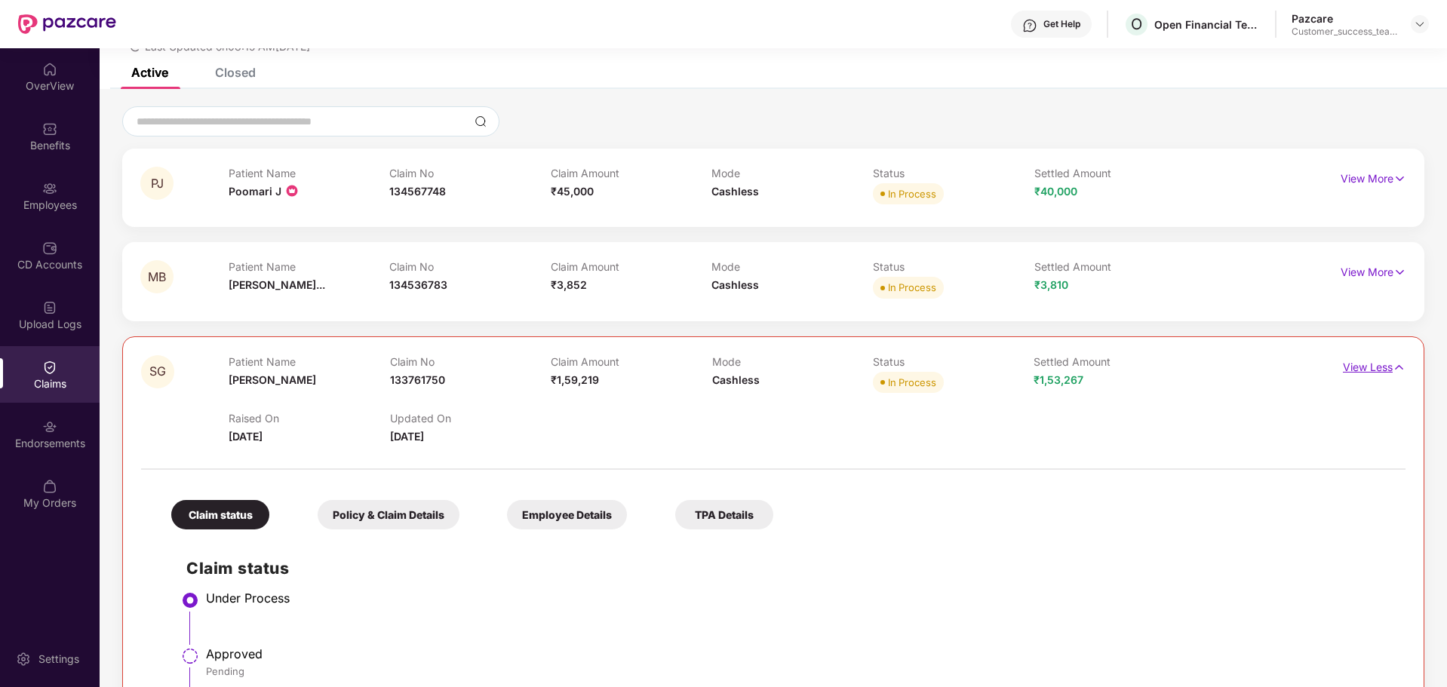 The image size is (1447, 687). Describe the element at coordinates (1058, 379) in the screenshot. I see `span: ₹1,53,267` at that location.